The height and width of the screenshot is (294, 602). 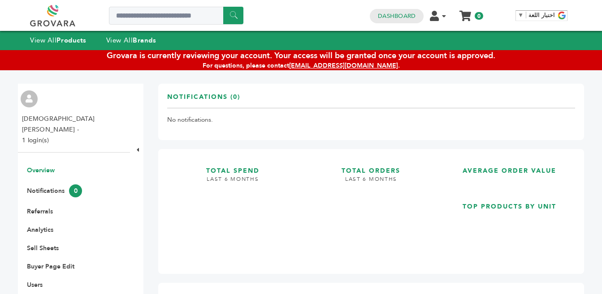 I want to click on a: View AllBrands, so click(x=131, y=40).